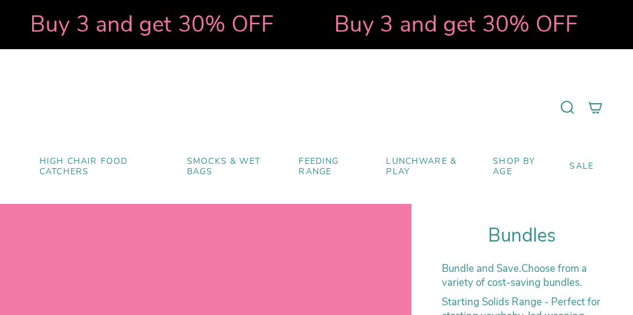 The image size is (633, 315). I want to click on strong: Bundle and Save., so click(481, 268).